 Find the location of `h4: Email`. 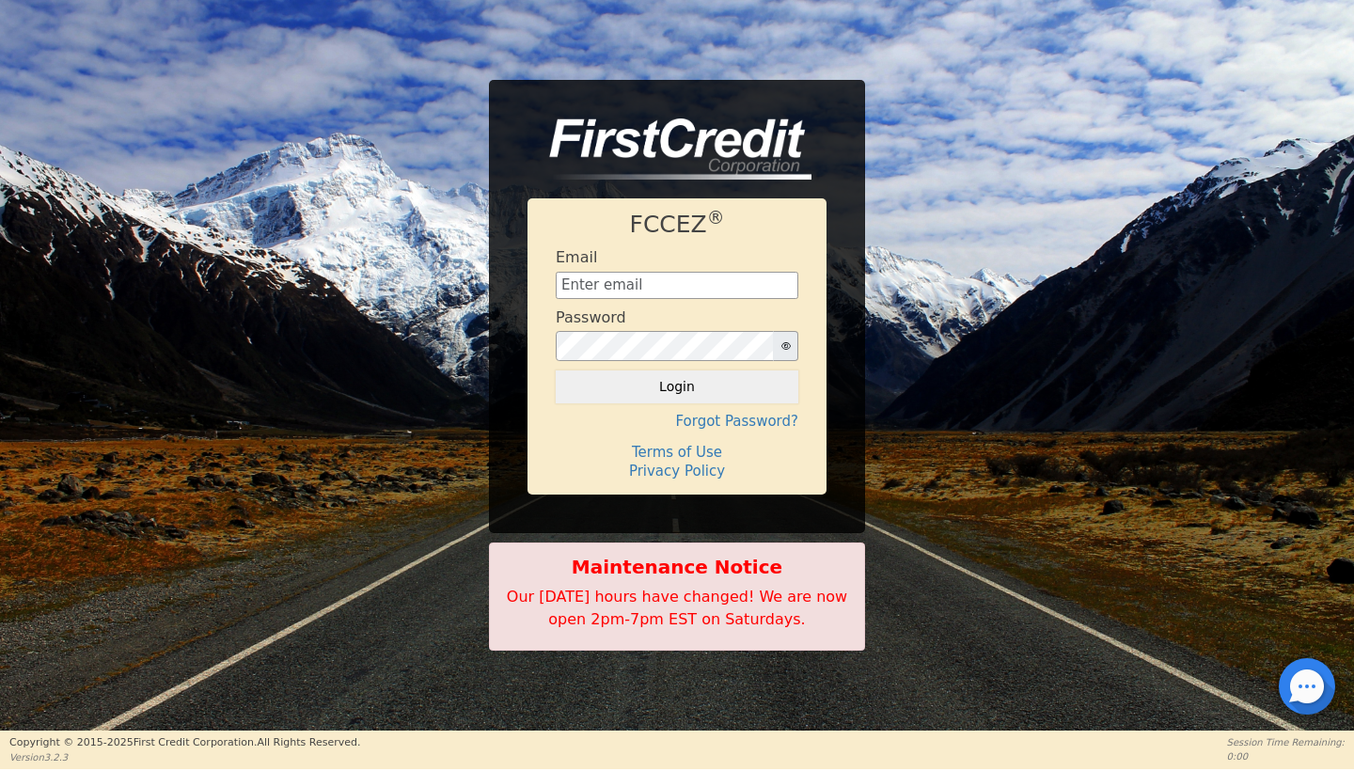

h4: Email is located at coordinates (576, 257).